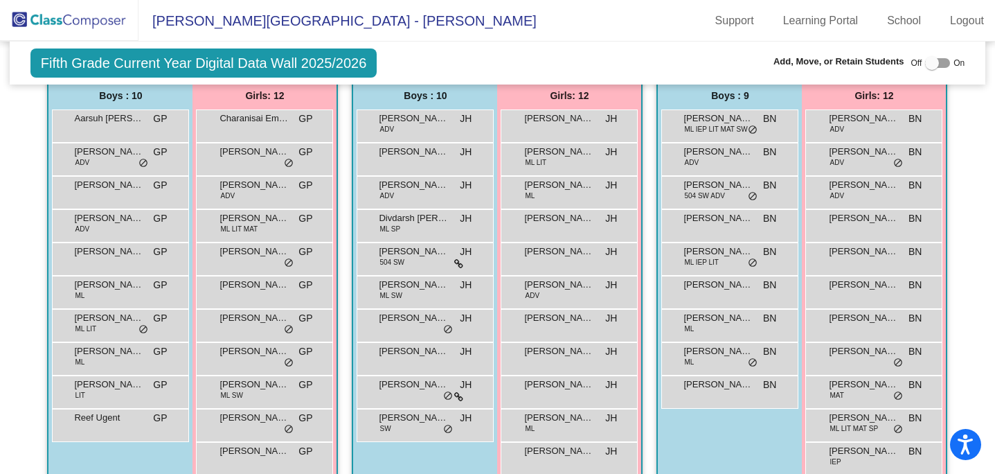  What do you see at coordinates (959, 63) in the screenshot?
I see `span: On` at bounding box center [959, 63].